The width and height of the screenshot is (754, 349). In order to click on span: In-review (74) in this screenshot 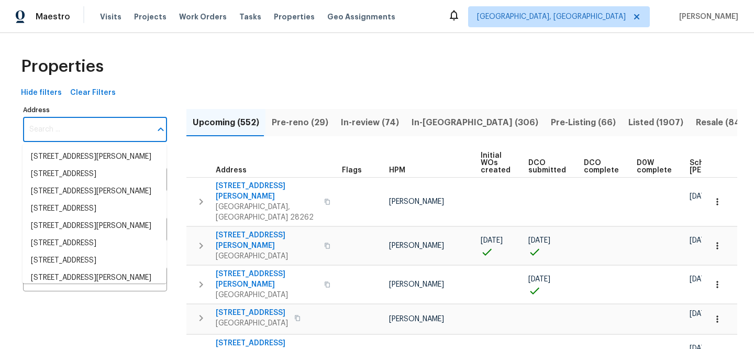, I will do `click(370, 123)`.